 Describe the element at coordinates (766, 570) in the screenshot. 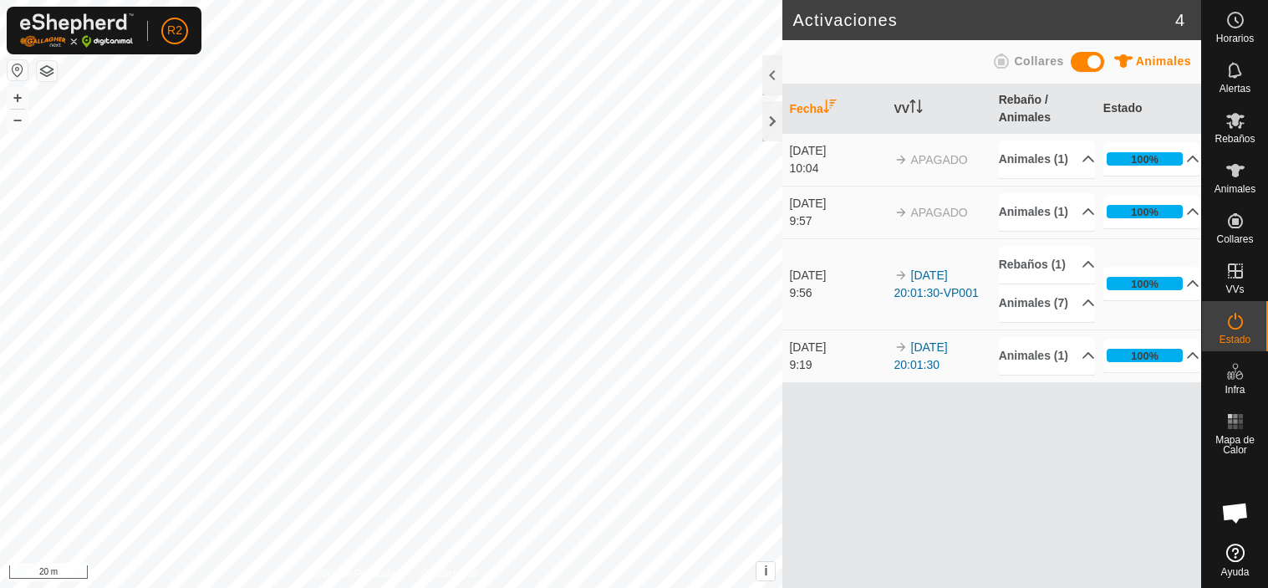

I see `span: i` at that location.